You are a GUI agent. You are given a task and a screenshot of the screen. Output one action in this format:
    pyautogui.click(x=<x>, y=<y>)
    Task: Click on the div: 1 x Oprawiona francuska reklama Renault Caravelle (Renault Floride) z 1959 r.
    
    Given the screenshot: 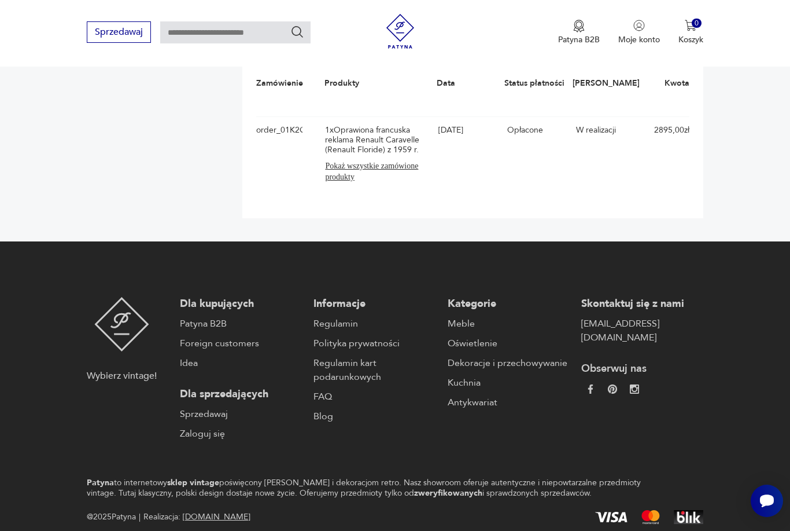 What is the action you would take?
    pyautogui.click(x=379, y=139)
    